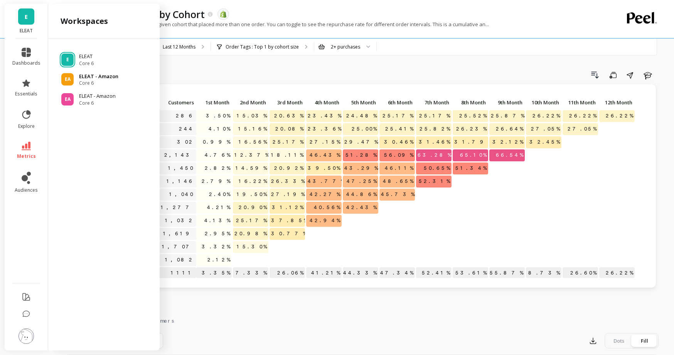  What do you see at coordinates (644, 341) in the screenshot?
I see `div: Fill` at bounding box center [644, 341].